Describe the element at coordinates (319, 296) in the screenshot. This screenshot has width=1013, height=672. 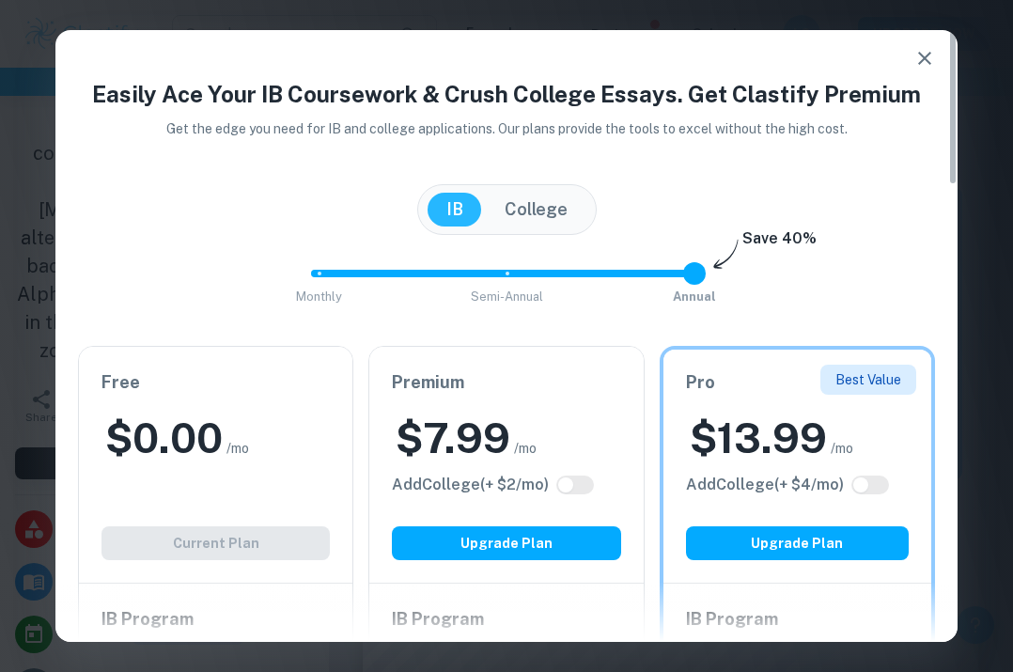
I see `span: Monthly` at that location.